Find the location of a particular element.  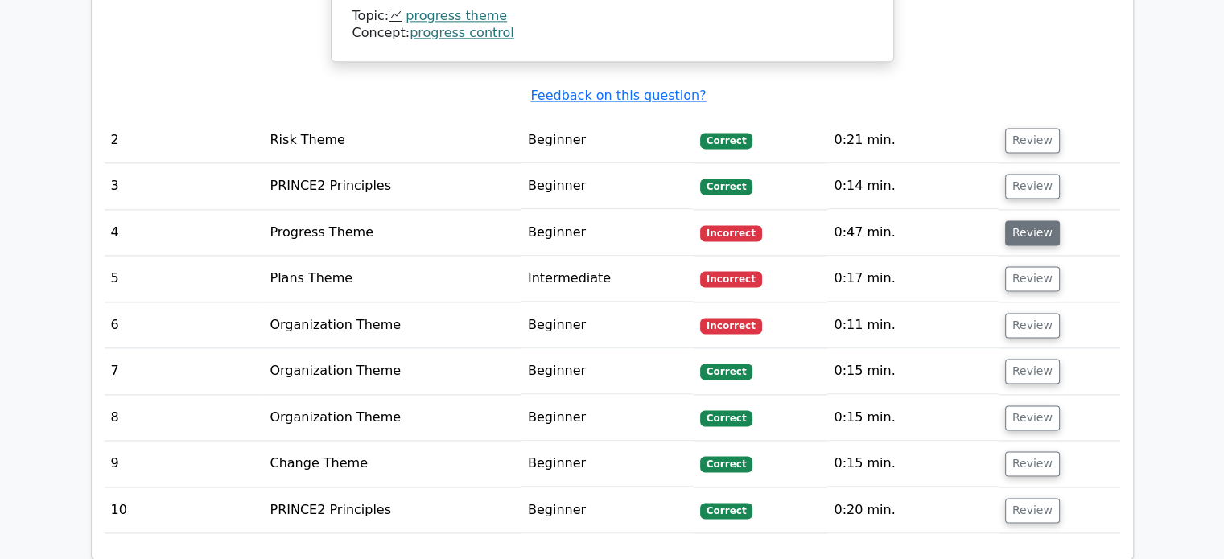

td: 0:20 min. is located at coordinates (913, 510).